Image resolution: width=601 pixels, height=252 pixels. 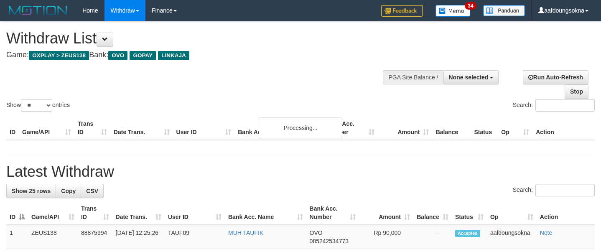 What do you see at coordinates (38, 10) in the screenshot?
I see `img: MOTION_logo.png` at bounding box center [38, 10].